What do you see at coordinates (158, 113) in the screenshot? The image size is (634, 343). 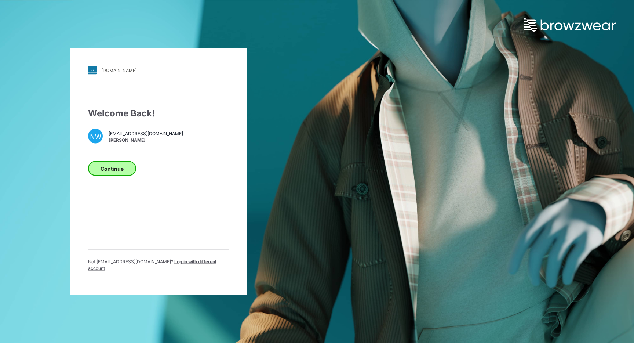 I see `div: Welcome Back!` at bounding box center [158, 113].